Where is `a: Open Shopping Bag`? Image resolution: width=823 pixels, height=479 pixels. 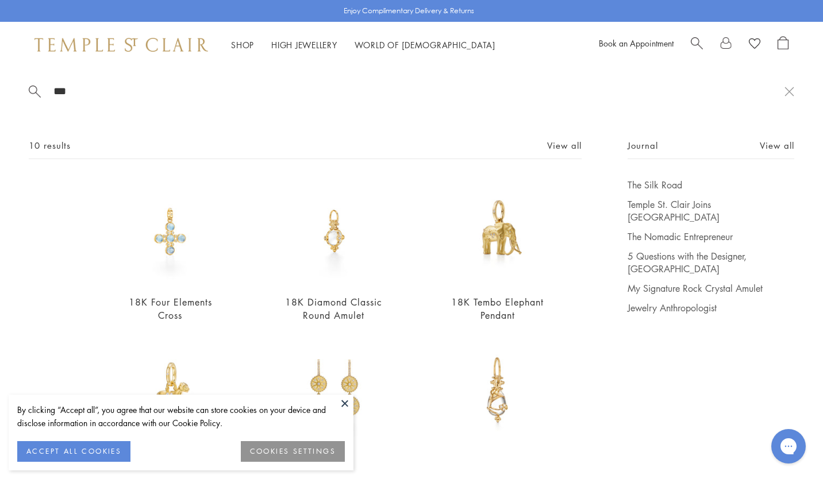
a: Open Shopping Bag is located at coordinates (783, 45).